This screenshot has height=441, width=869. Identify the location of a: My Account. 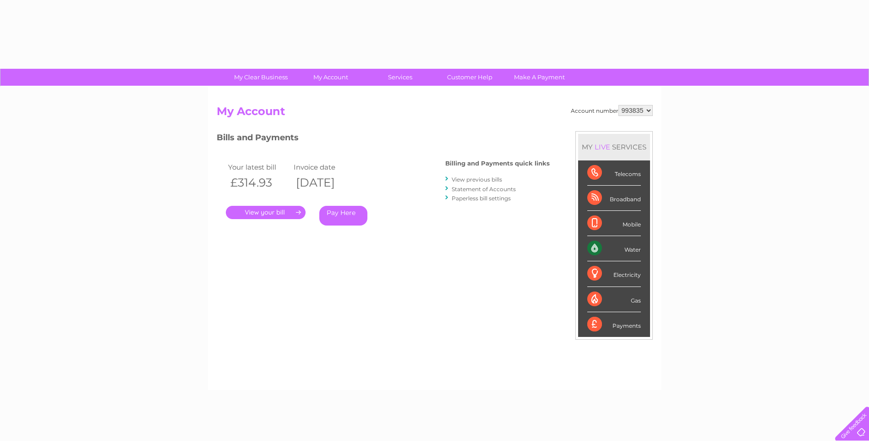
(330, 77).